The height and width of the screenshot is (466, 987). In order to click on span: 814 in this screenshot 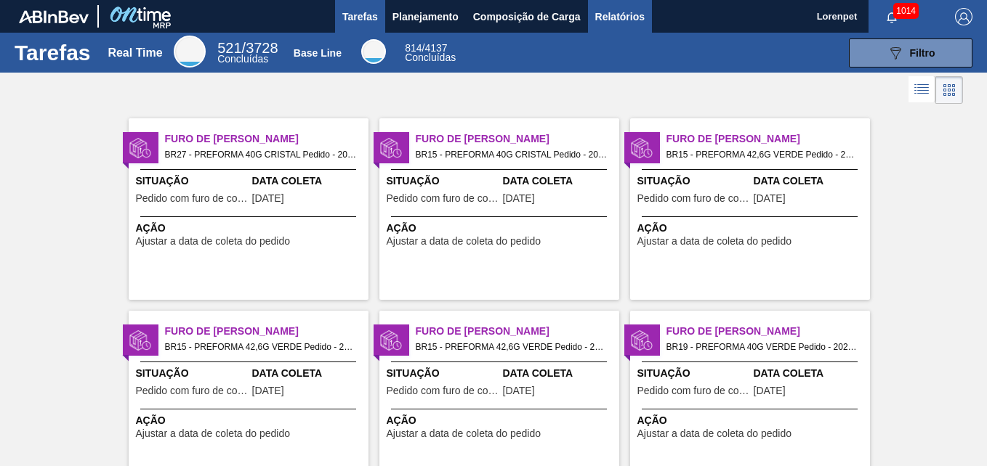, I will do `click(413, 48)`.